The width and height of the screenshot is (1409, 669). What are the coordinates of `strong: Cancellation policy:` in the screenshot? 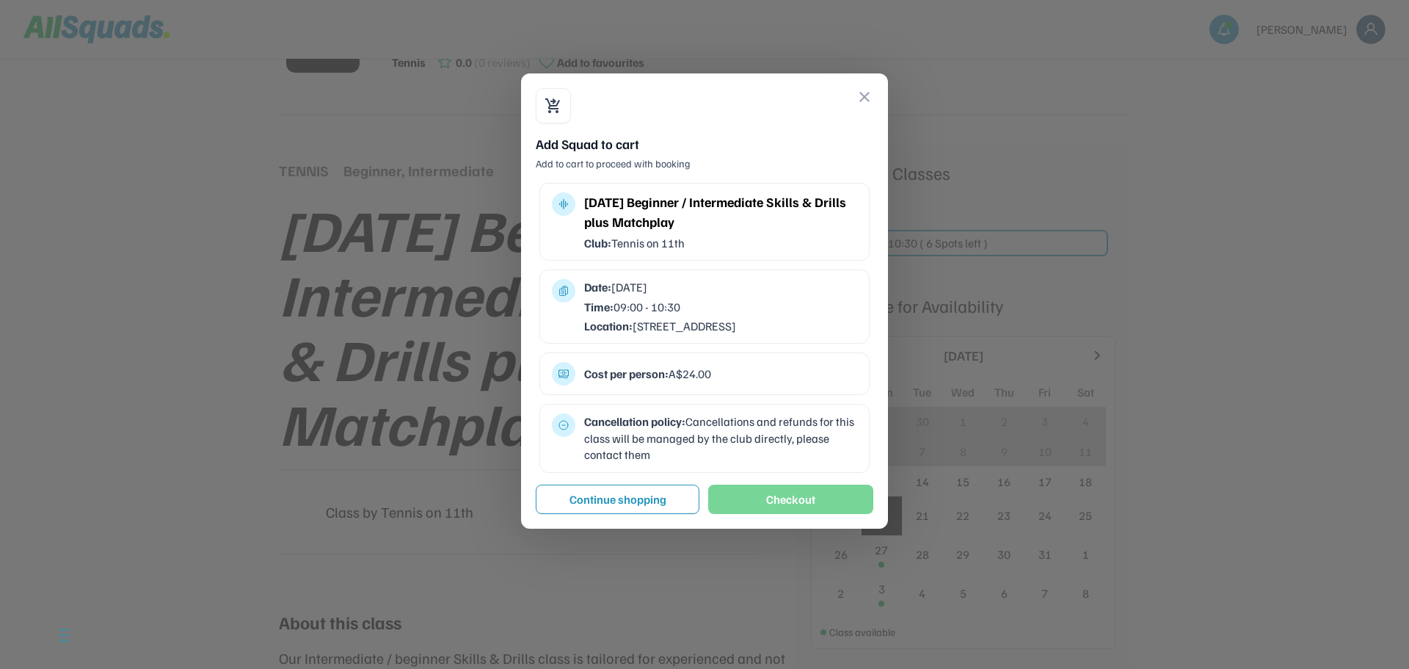 It's located at (635, 421).